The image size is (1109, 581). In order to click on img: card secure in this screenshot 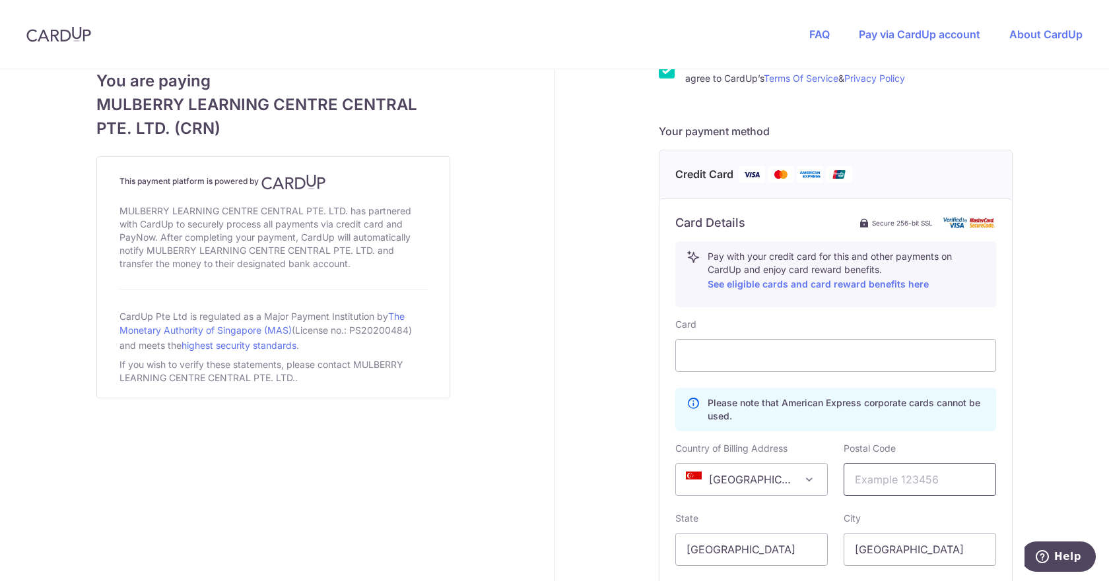, I will do `click(970, 222)`.